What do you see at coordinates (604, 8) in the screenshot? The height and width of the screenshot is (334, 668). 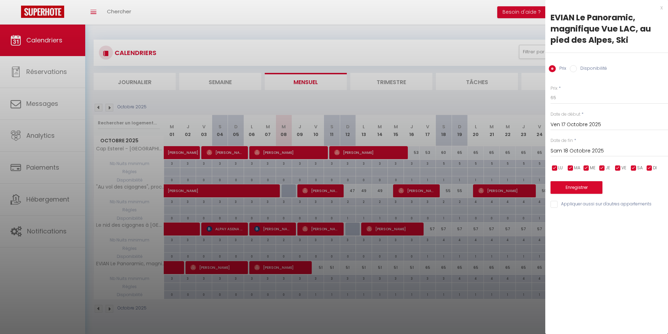 I see `div: x` at bounding box center [604, 8].